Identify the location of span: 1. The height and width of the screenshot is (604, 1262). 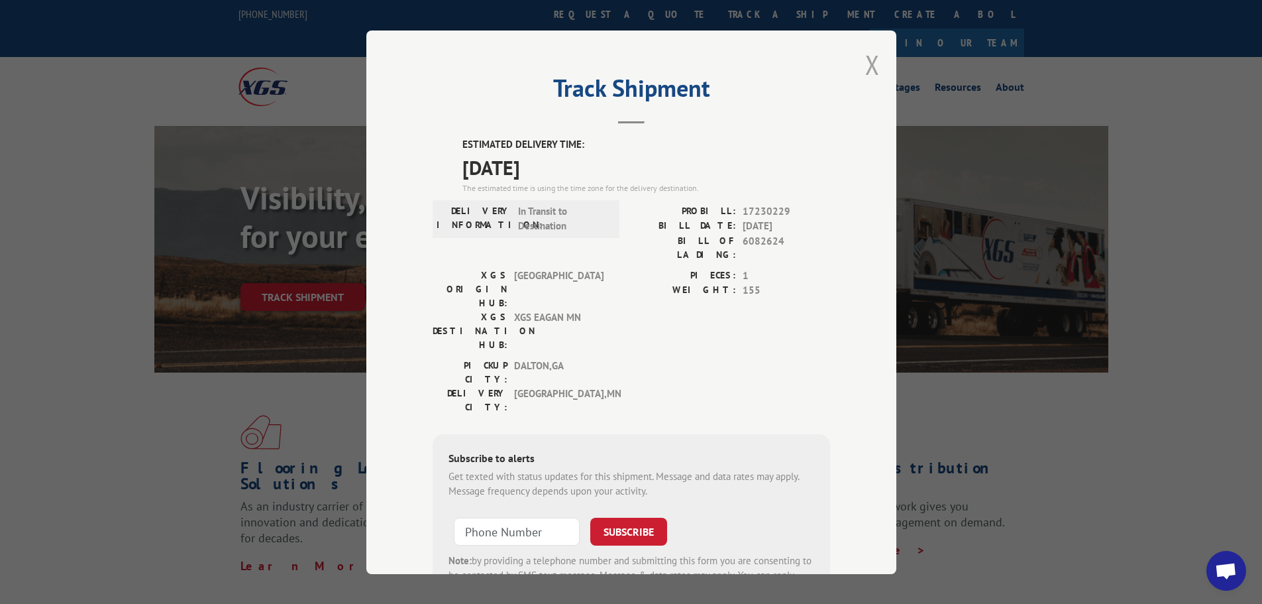
(787, 275).